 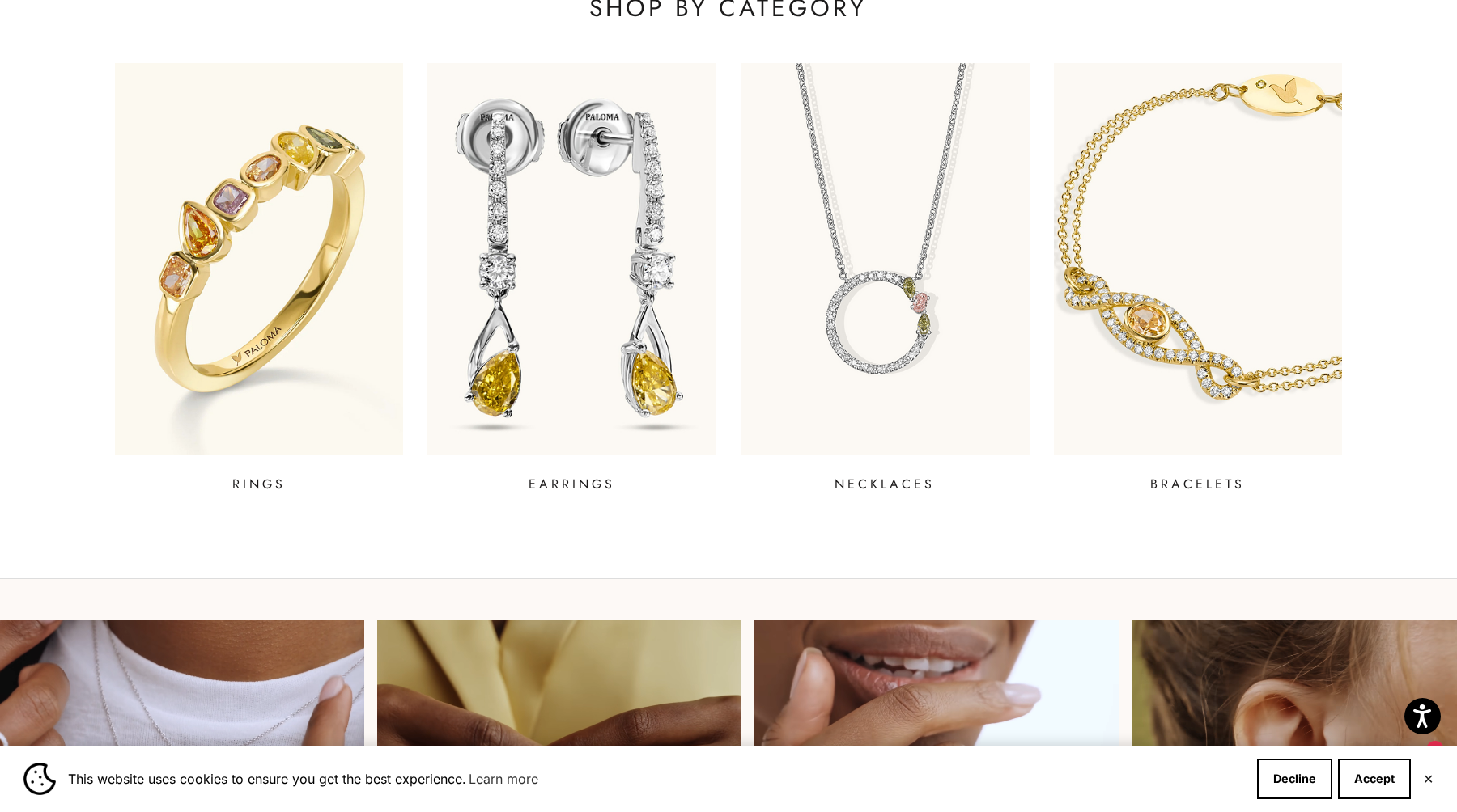 I want to click on a: NECKLACES, so click(x=884, y=278).